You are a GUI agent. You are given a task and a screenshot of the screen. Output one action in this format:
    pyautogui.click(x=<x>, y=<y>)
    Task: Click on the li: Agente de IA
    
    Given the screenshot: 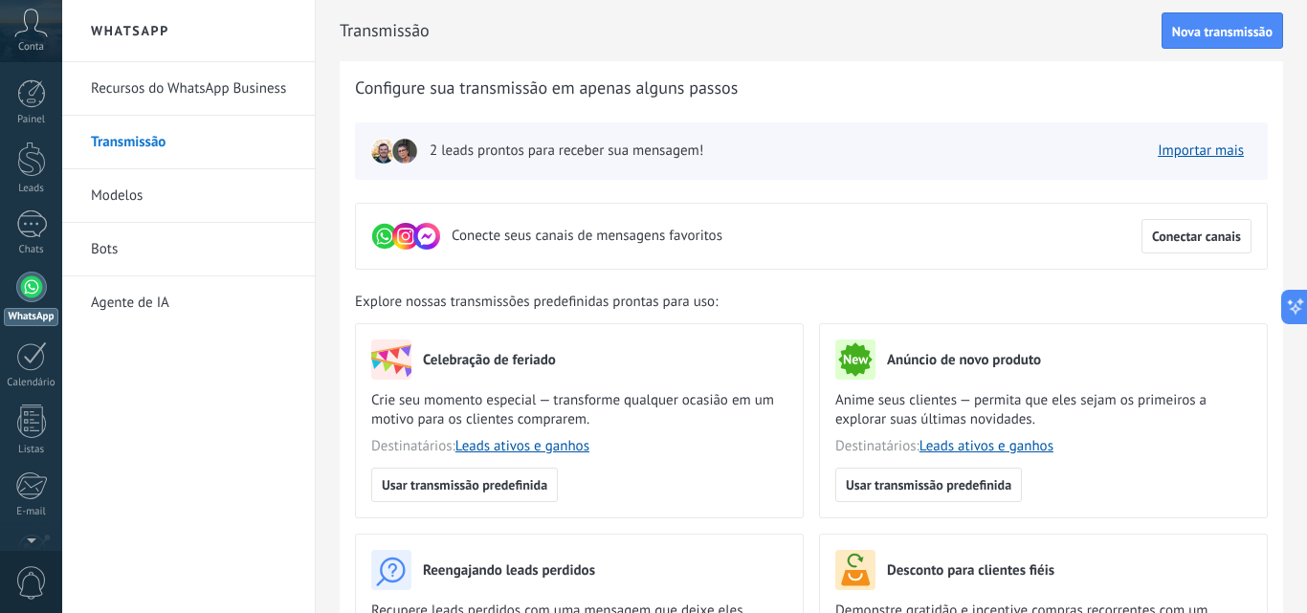 What is the action you would take?
    pyautogui.click(x=189, y=302)
    